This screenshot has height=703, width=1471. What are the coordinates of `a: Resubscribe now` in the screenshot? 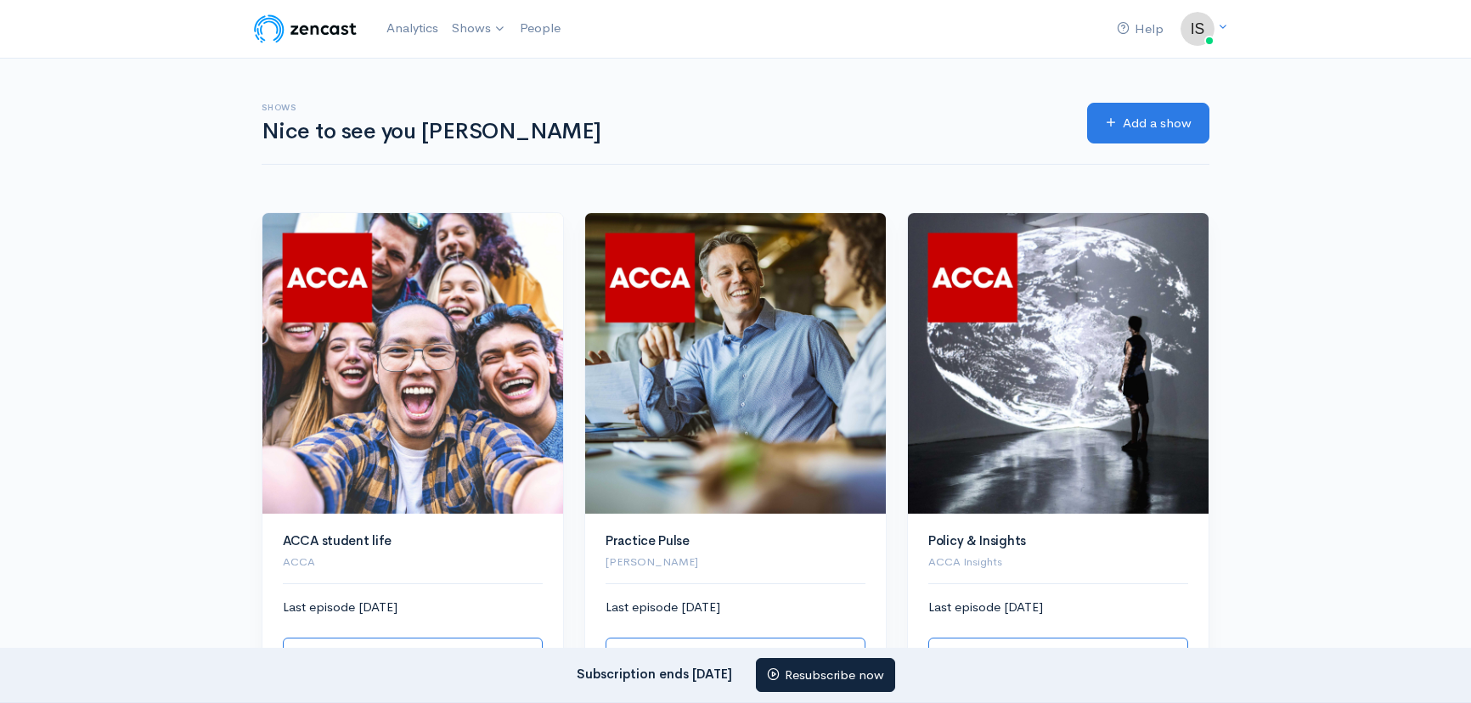 It's located at (825, 675).